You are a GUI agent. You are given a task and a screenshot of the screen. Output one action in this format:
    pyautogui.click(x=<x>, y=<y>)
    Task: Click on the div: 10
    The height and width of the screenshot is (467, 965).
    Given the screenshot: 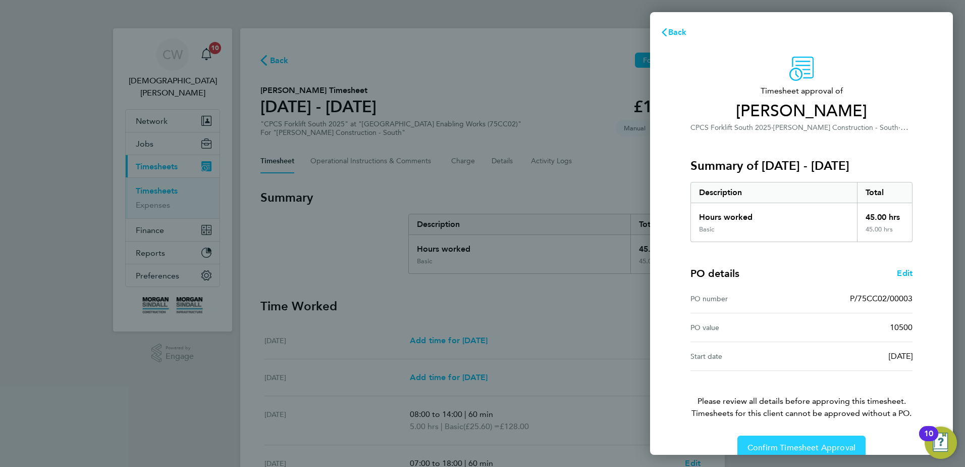 What is the action you would take?
    pyautogui.click(x=929, y=440)
    